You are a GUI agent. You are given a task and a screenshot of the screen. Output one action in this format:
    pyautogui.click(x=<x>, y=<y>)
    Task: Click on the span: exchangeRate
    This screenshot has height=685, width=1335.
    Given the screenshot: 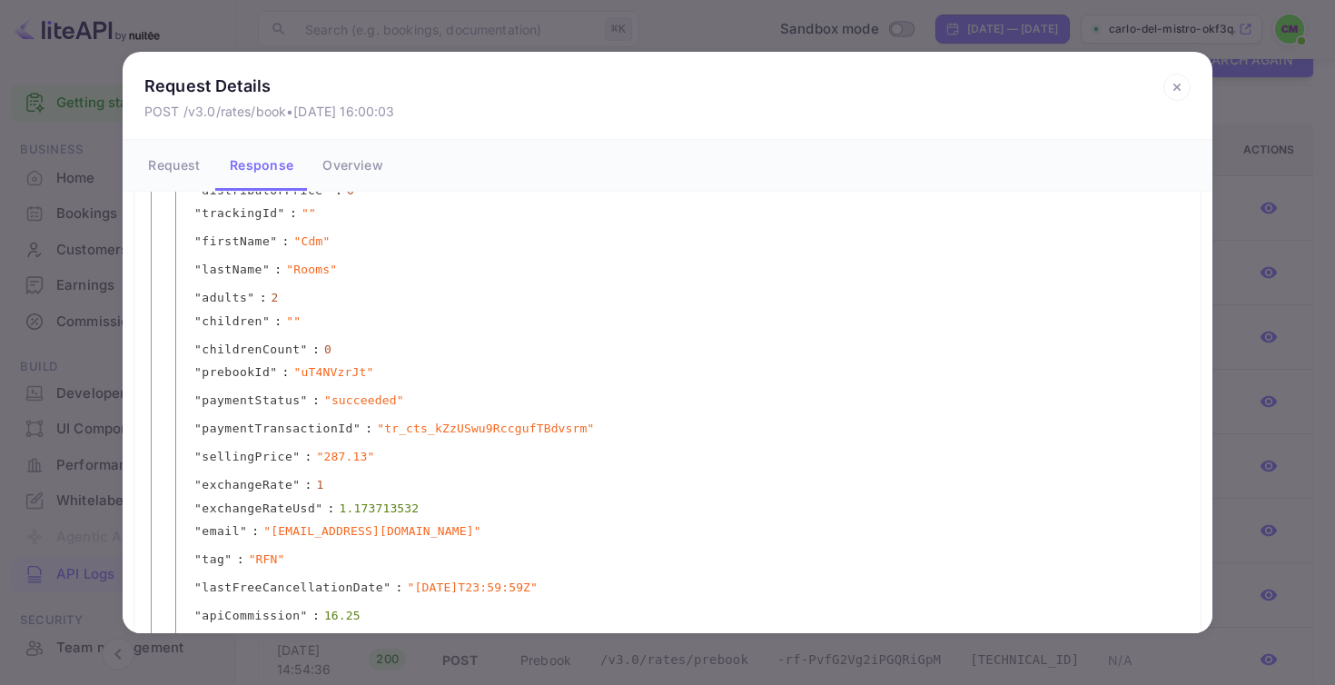 What is the action you would take?
    pyautogui.click(x=247, y=485)
    